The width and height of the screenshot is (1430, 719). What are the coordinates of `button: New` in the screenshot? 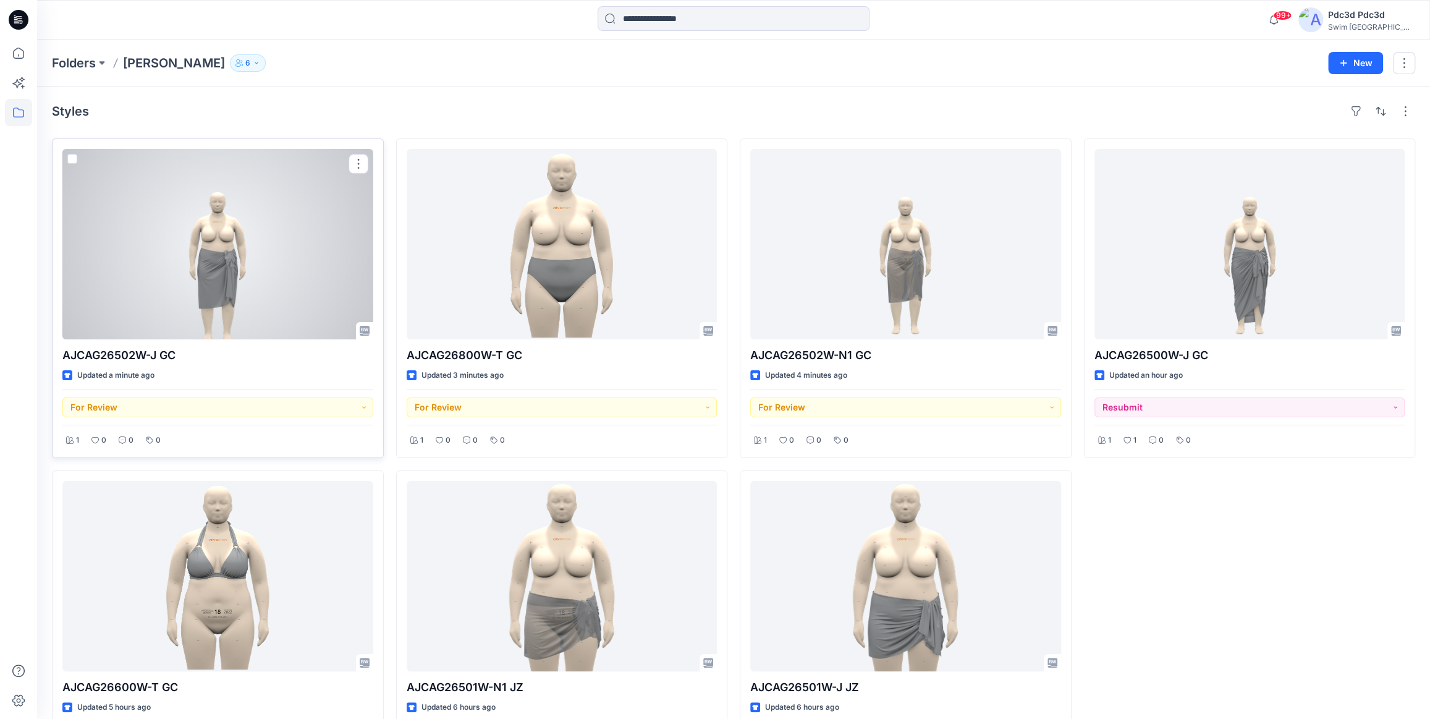 It's located at (1355, 63).